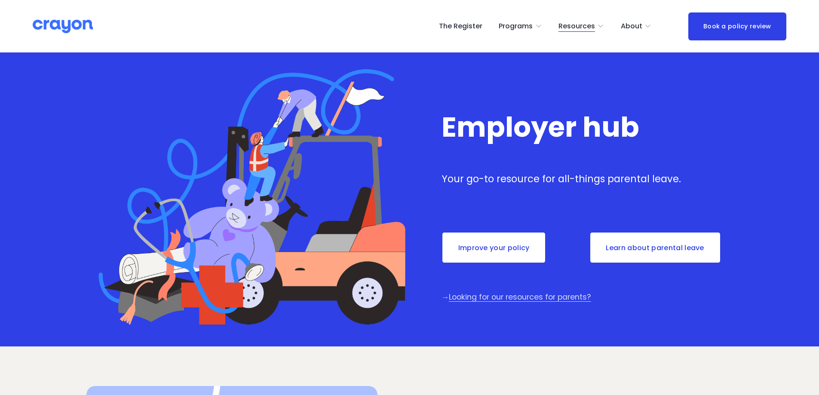  Describe the element at coordinates (632, 26) in the screenshot. I see `span: About` at that location.